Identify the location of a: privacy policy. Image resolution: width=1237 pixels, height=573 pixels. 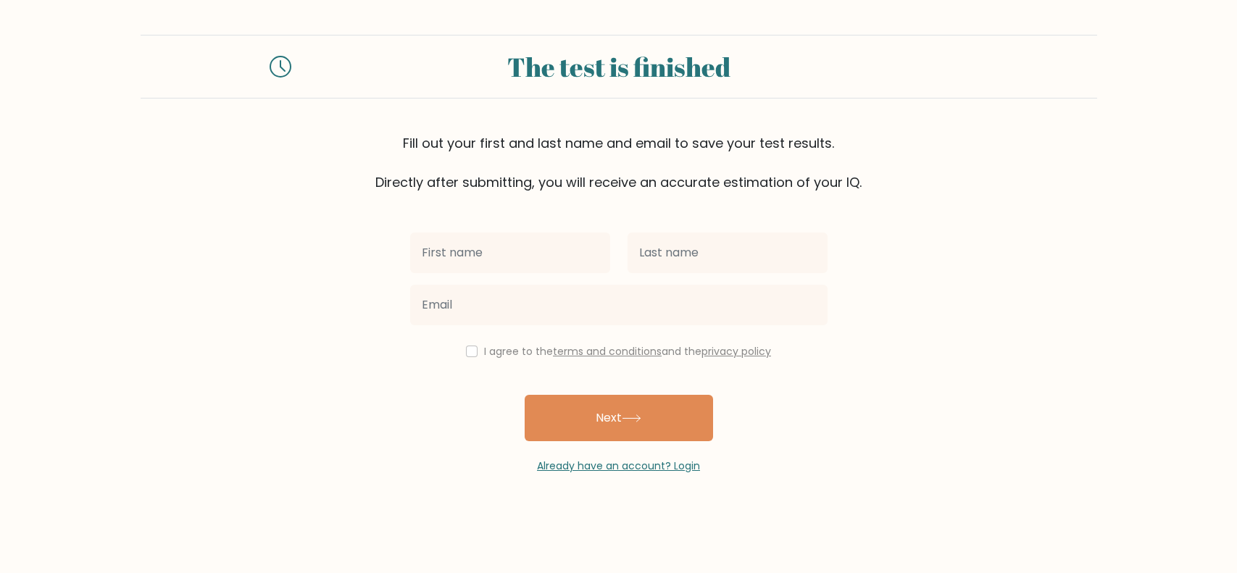
(737, 352).